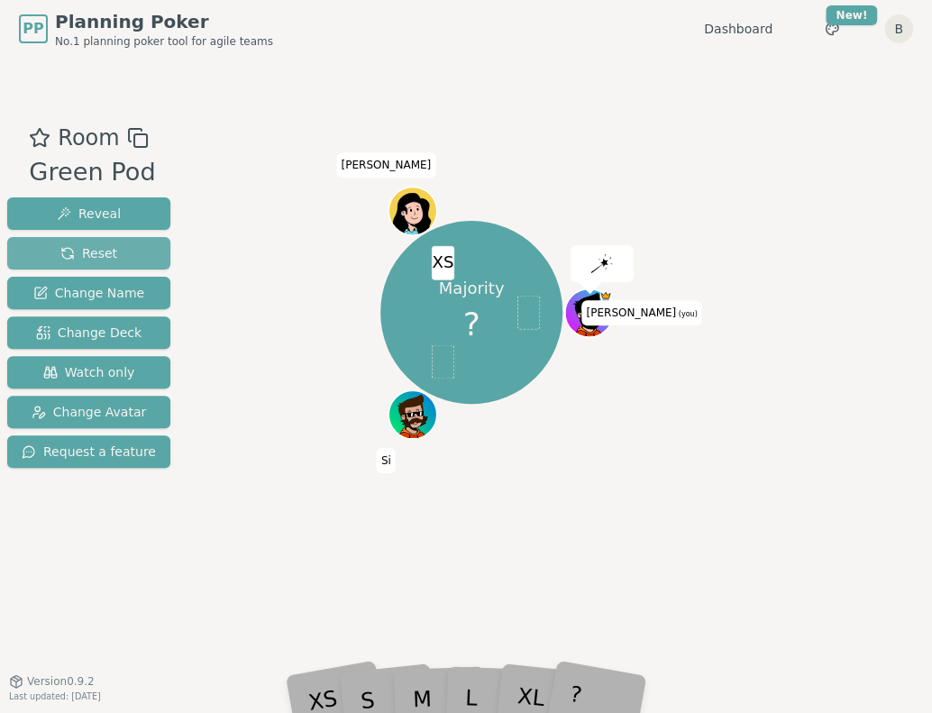 The image size is (932, 713). I want to click on button: New!, so click(832, 29).